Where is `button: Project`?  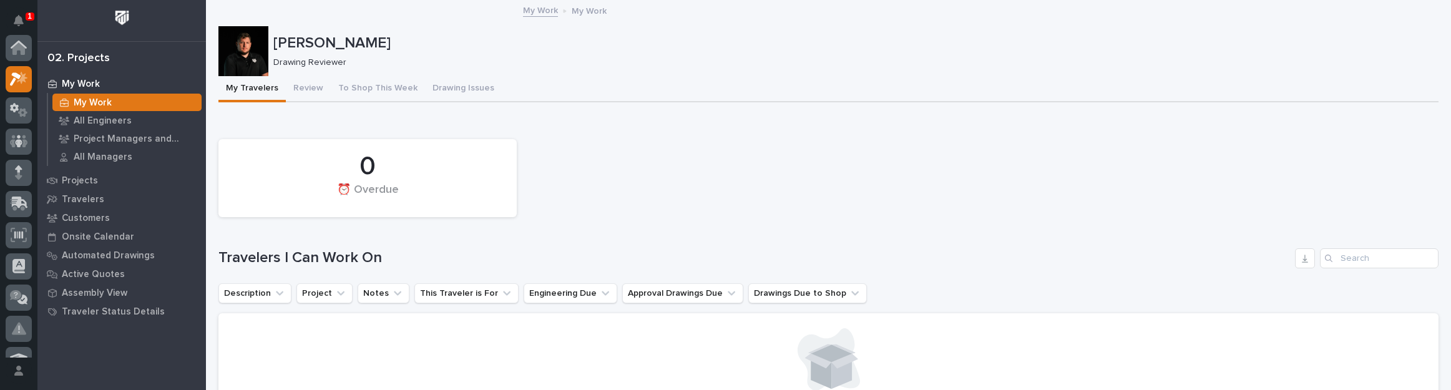 button: Project is located at coordinates (324, 293).